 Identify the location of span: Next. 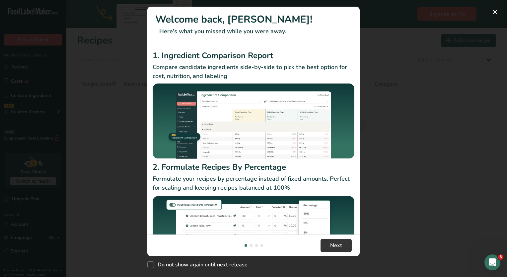
(336, 245).